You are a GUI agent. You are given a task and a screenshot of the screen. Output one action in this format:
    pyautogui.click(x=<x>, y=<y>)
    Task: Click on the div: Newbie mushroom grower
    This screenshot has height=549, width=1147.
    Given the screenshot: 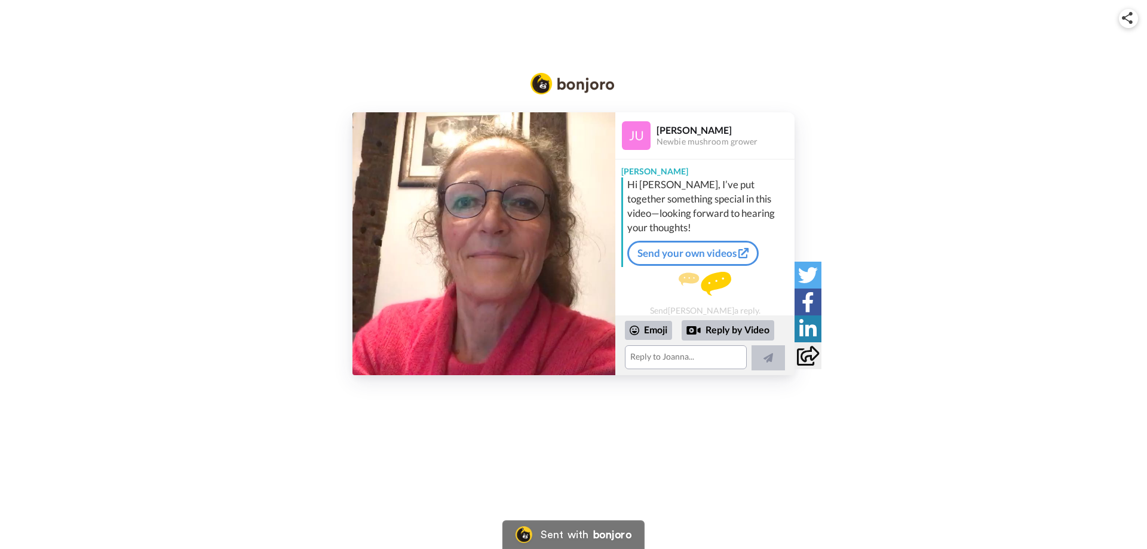 What is the action you would take?
    pyautogui.click(x=726, y=142)
    